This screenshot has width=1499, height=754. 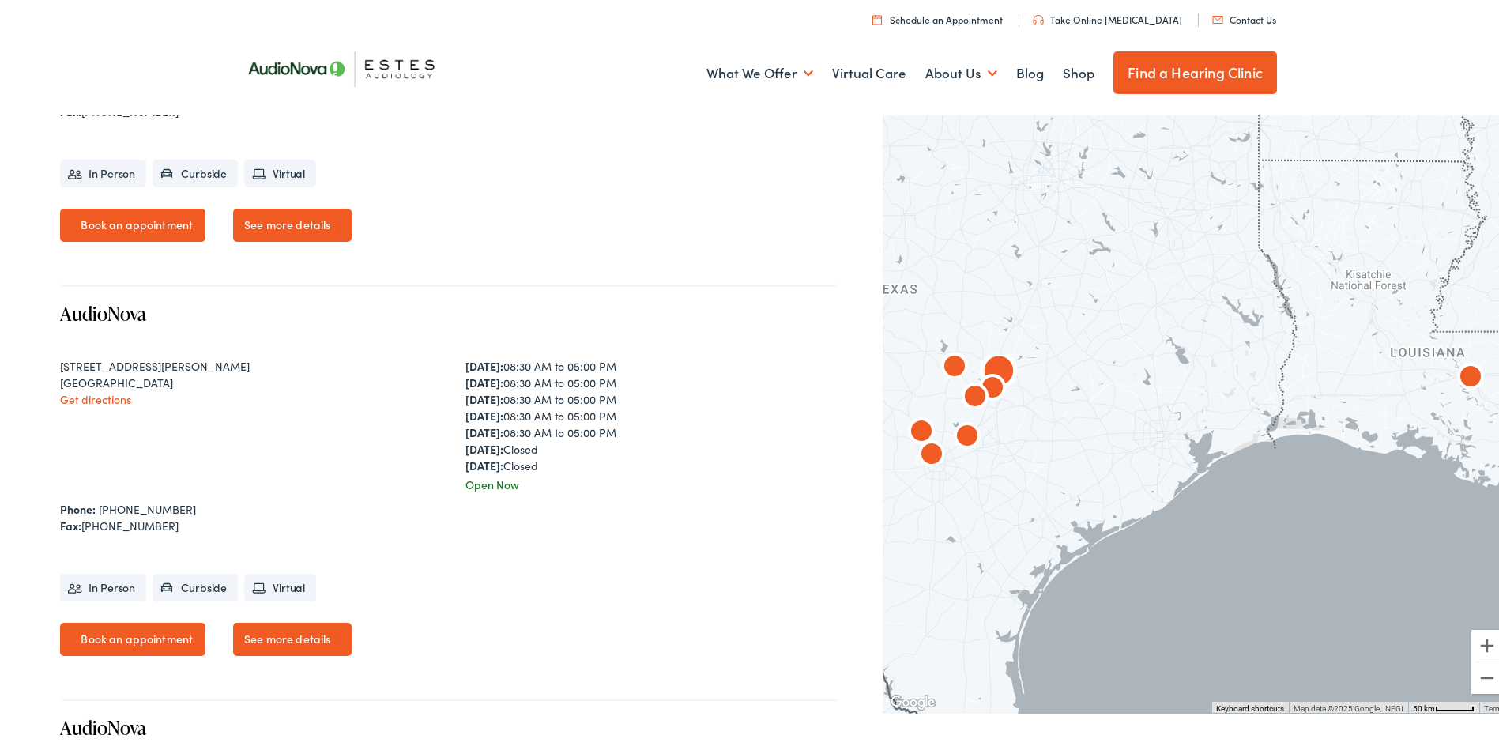 I want to click on a: About Us, so click(x=961, y=70).